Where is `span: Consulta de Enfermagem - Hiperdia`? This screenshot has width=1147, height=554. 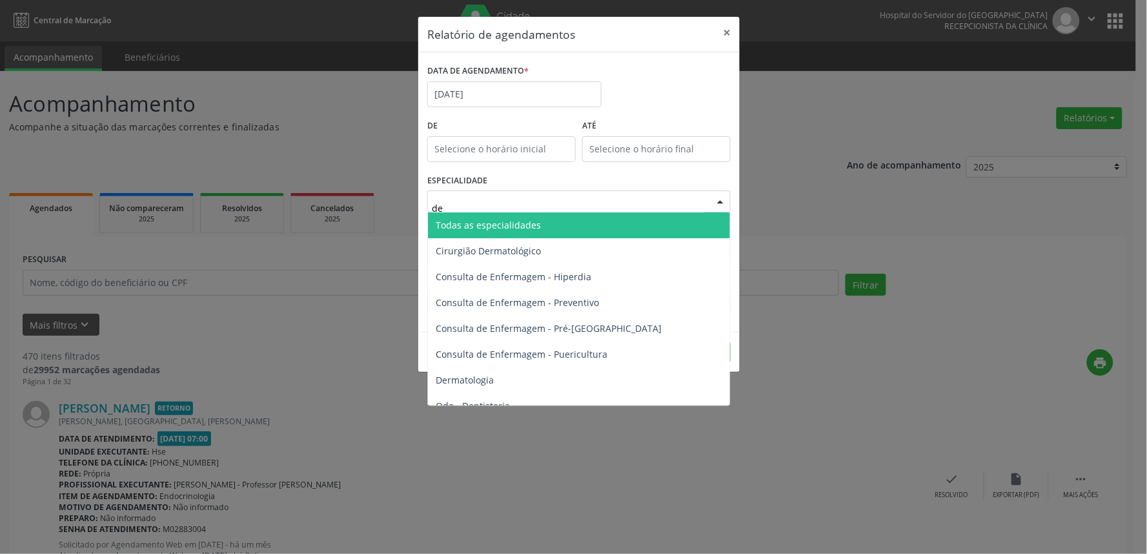 span: Consulta de Enfermagem - Hiperdia is located at coordinates (513, 276).